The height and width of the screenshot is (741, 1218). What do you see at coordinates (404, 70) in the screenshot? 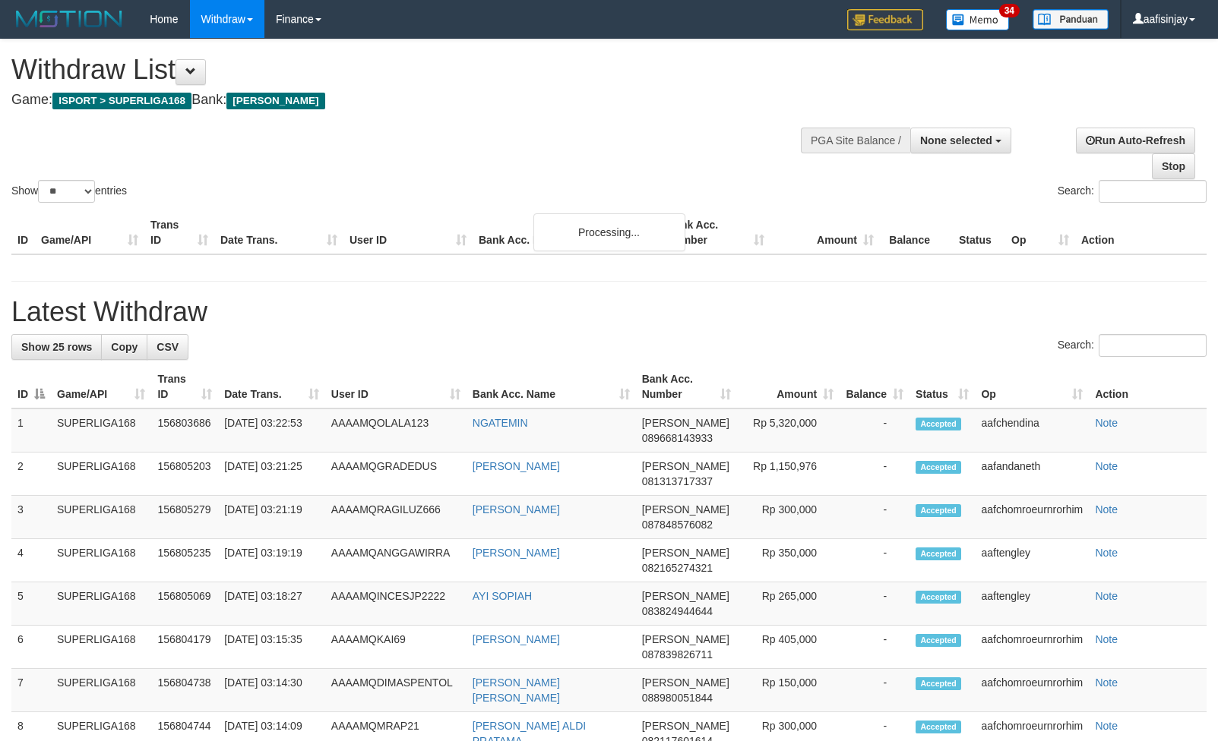
I see `h1: Withdraw List` at bounding box center [404, 70].